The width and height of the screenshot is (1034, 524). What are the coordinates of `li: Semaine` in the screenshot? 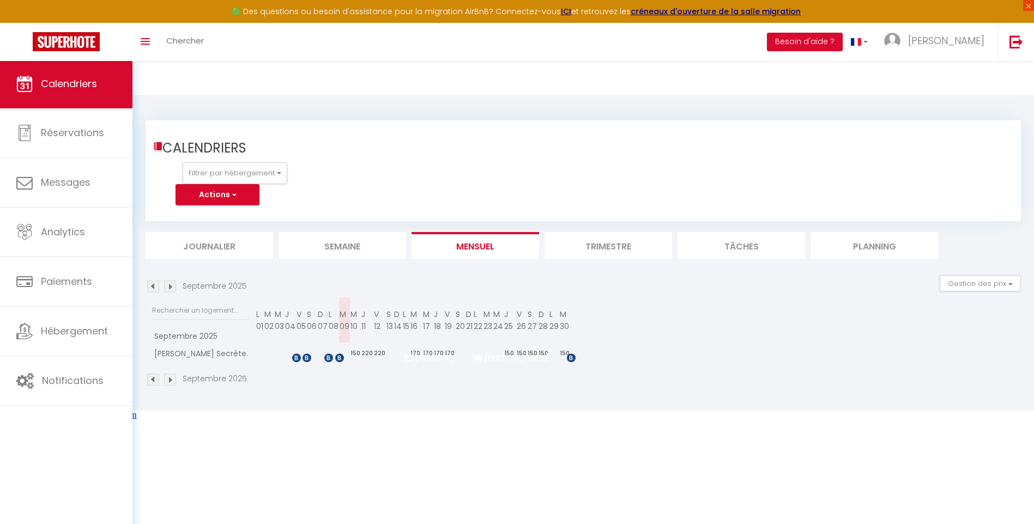 It's located at (342, 245).